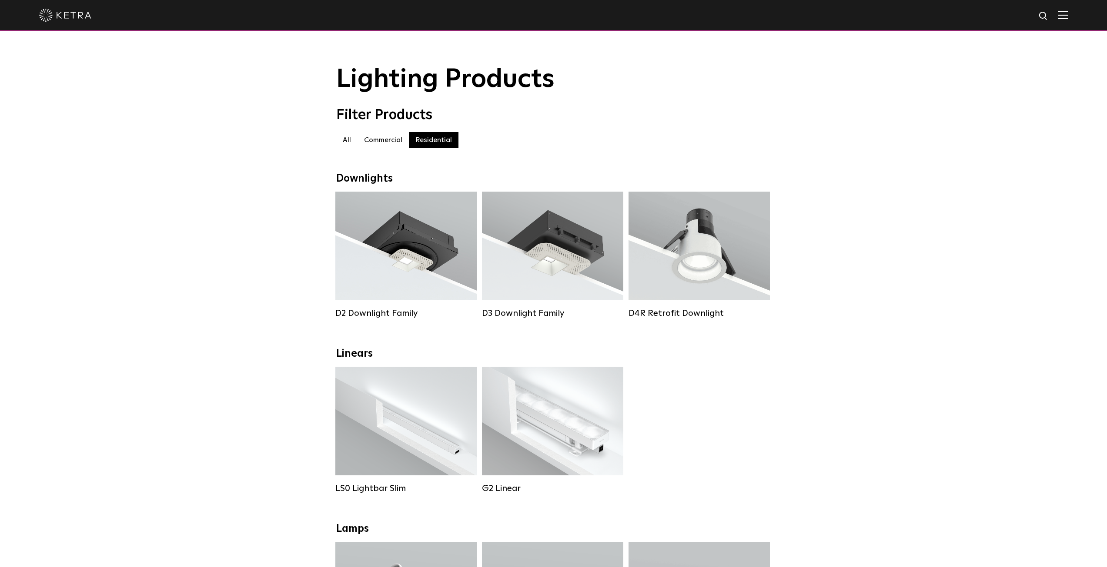 The image size is (1107, 567). What do you see at coordinates (552, 489) in the screenshot?
I see `div: G2 Linear` at bounding box center [552, 489].